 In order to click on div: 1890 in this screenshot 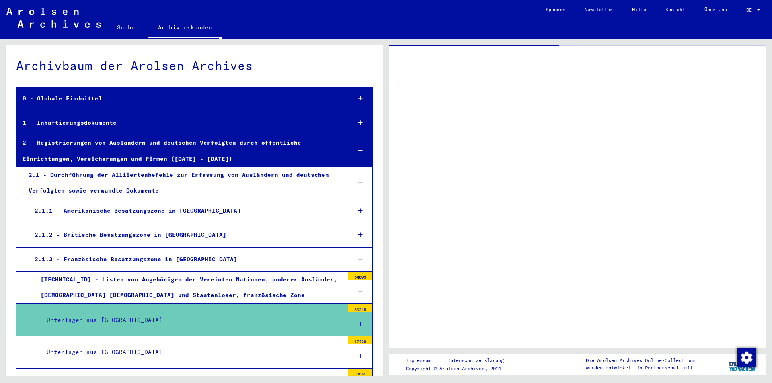, I will do `click(360, 373)`.